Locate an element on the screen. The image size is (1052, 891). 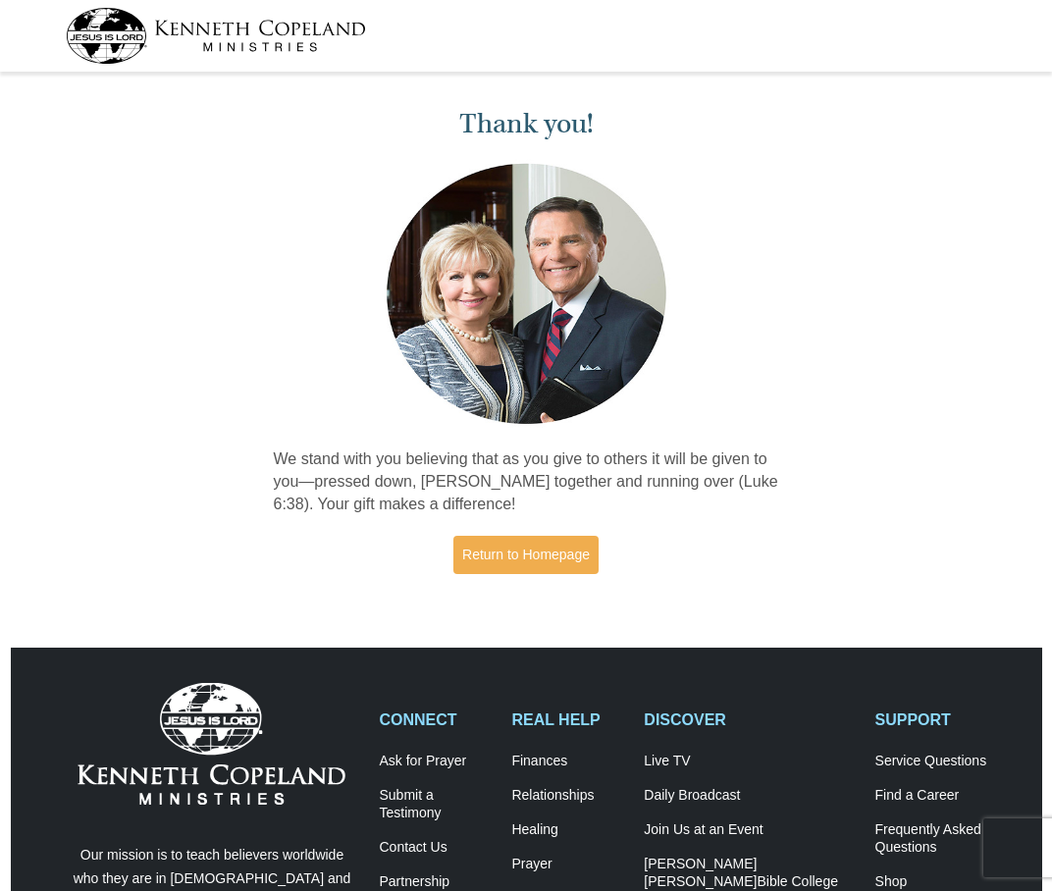
a: Contact Us is located at coordinates (435, 848).